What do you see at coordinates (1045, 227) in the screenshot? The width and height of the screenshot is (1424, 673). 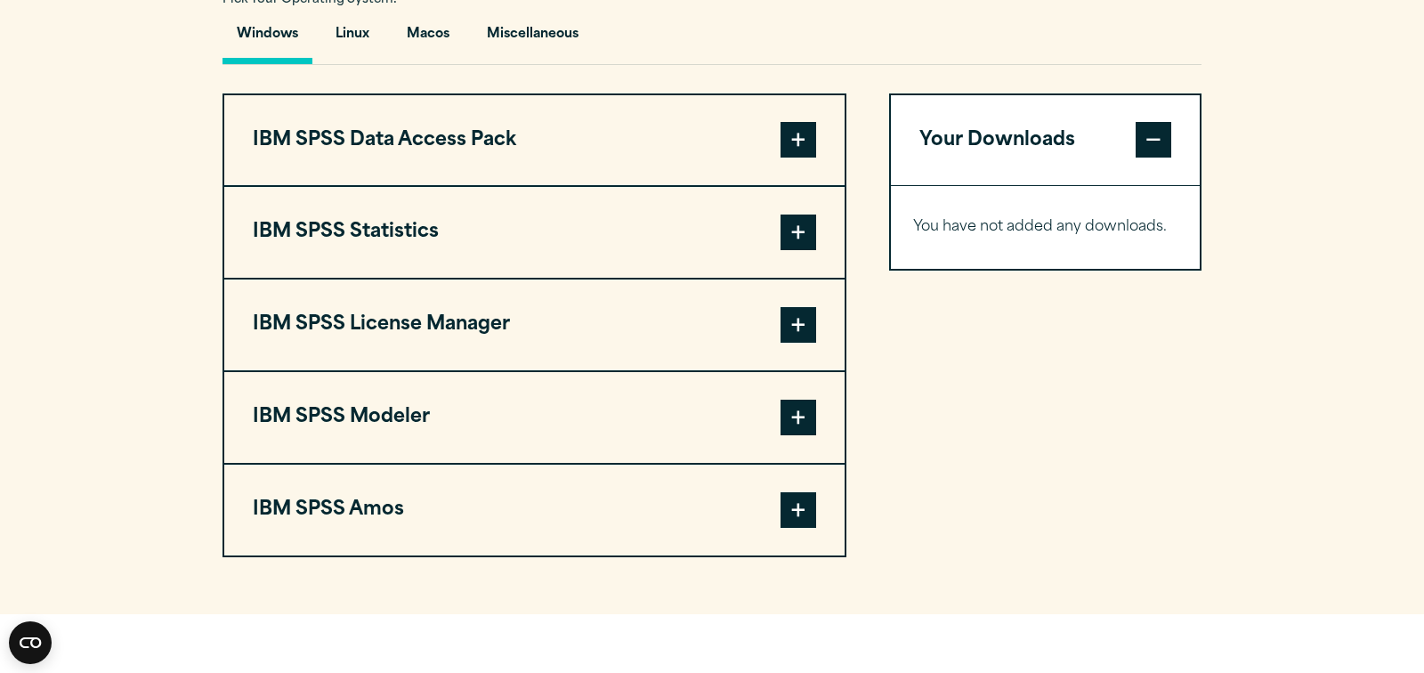 I see `div: Your Downloads` at bounding box center [1045, 227].